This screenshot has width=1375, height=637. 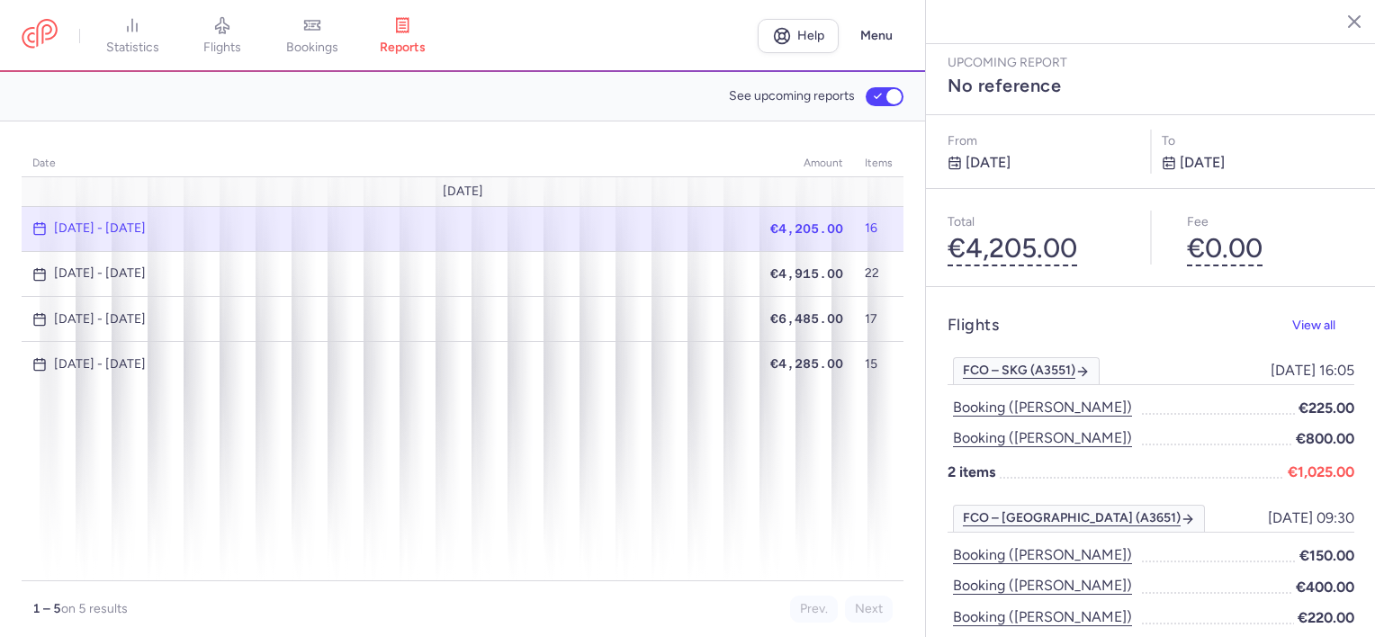 What do you see at coordinates (312, 36) in the screenshot?
I see `a: bookings` at bounding box center [312, 36].